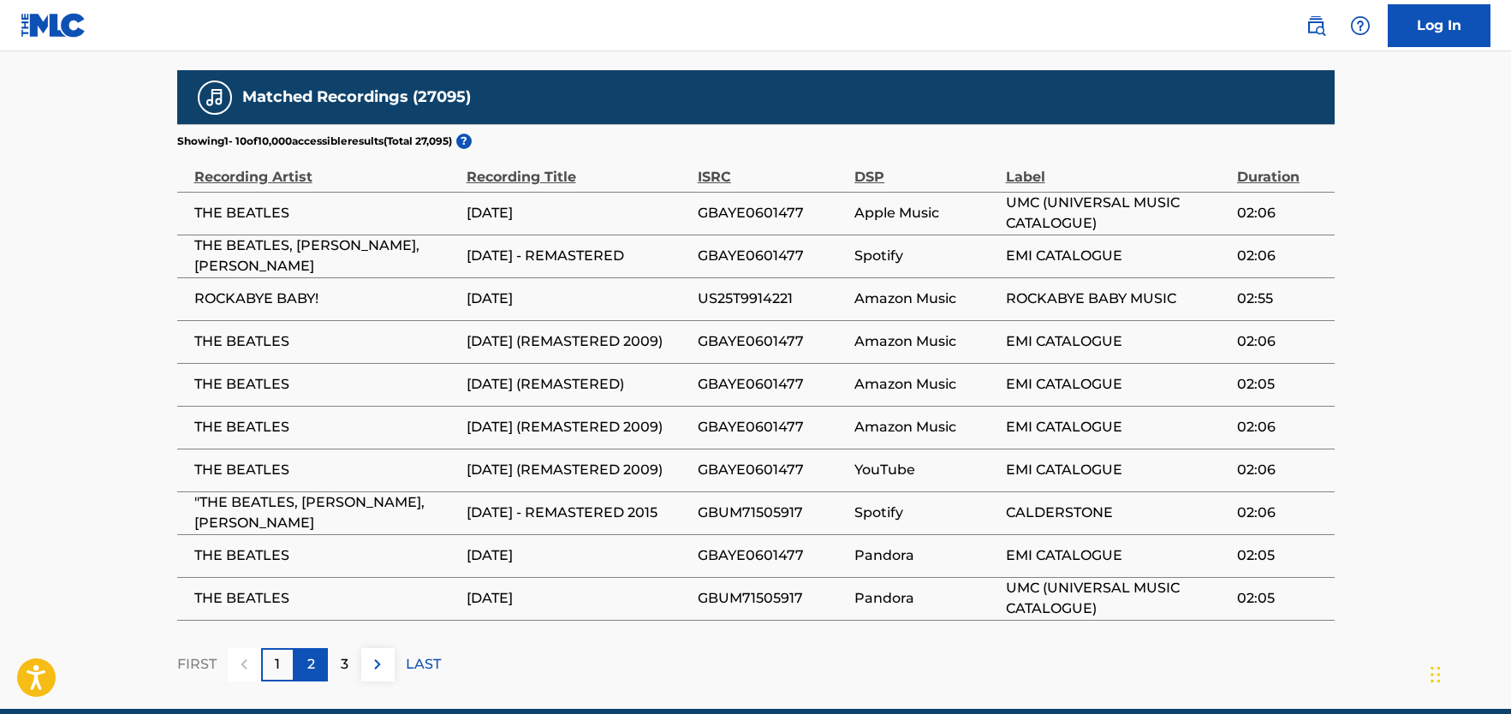 The height and width of the screenshot is (714, 1511). I want to click on p: 1, so click(277, 664).